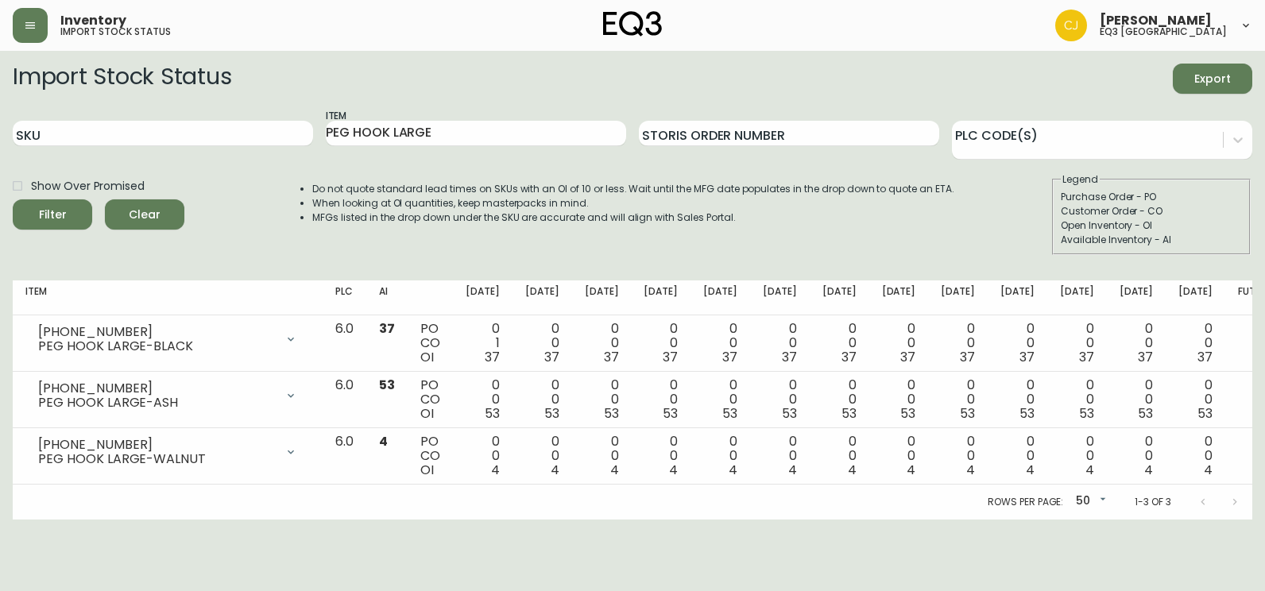 This screenshot has height=591, width=1265. What do you see at coordinates (1071, 25) in the screenshot?
I see `img: 7836c8950ad67d536e8437018b5c2533` at bounding box center [1071, 25].